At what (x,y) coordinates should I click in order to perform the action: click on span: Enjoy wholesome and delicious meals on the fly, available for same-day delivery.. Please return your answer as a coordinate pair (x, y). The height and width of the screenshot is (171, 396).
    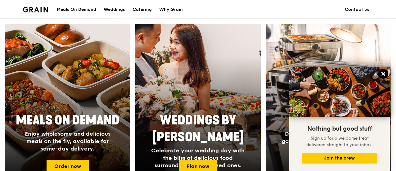
    Looking at the image, I should click on (68, 141).